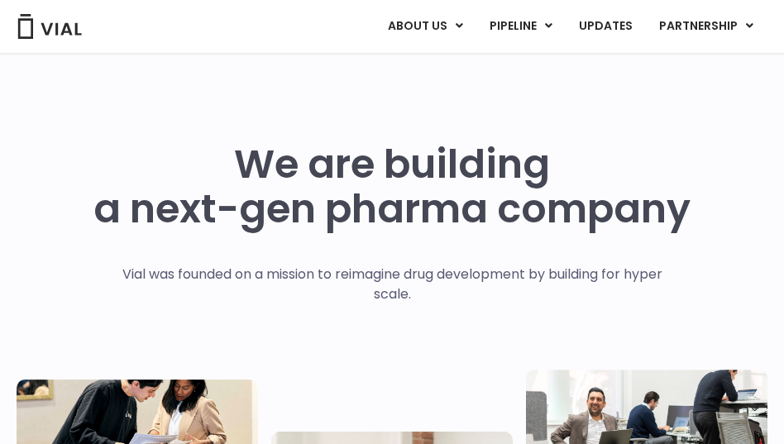 The image size is (784, 444). What do you see at coordinates (606, 26) in the screenshot?
I see `a: UPDATES` at bounding box center [606, 26].